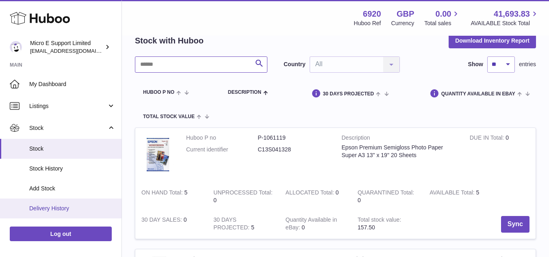 This screenshot has width=549, height=257. What do you see at coordinates (222, 138) in the screenshot?
I see `dt: Huboo P no` at bounding box center [222, 138].